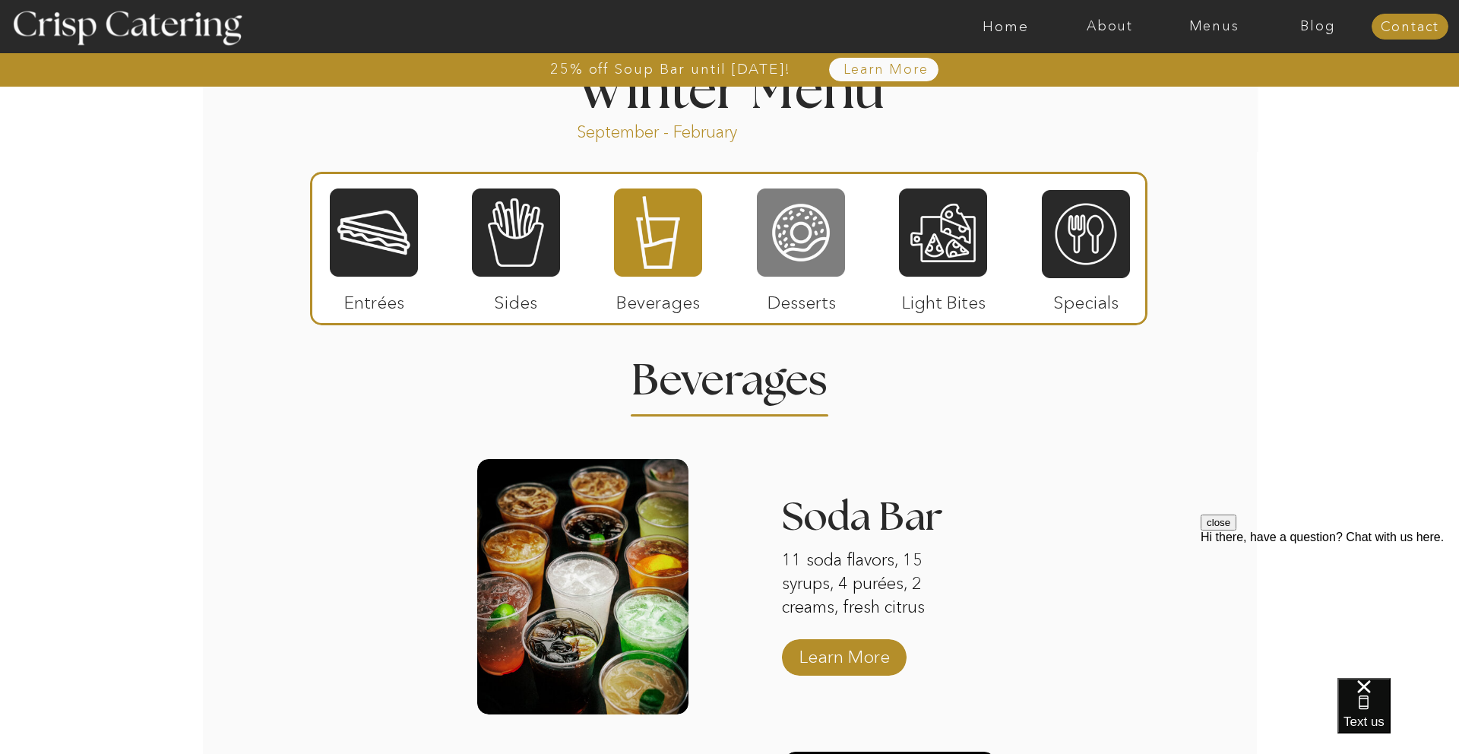 The image size is (1459, 754). I want to click on nav: Menus, so click(1214, 27).